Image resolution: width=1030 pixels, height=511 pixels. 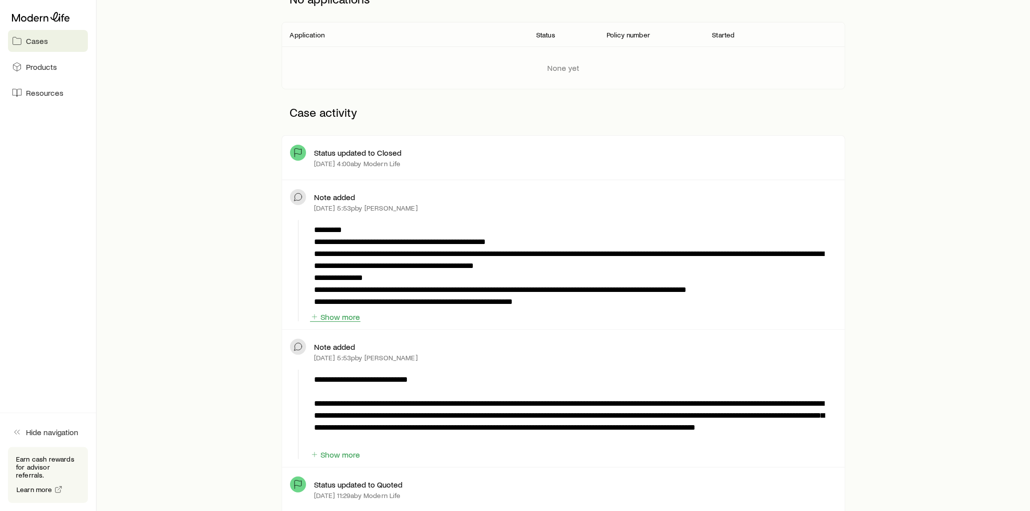 I want to click on span: Hide navigation, so click(x=52, y=432).